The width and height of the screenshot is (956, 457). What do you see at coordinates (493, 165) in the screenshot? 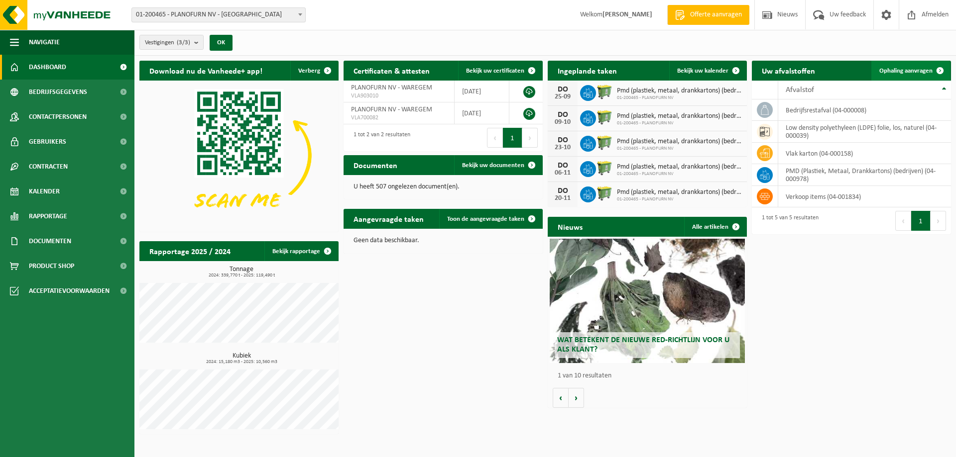
I see `span: Bekijk uw documenten` at bounding box center [493, 165].